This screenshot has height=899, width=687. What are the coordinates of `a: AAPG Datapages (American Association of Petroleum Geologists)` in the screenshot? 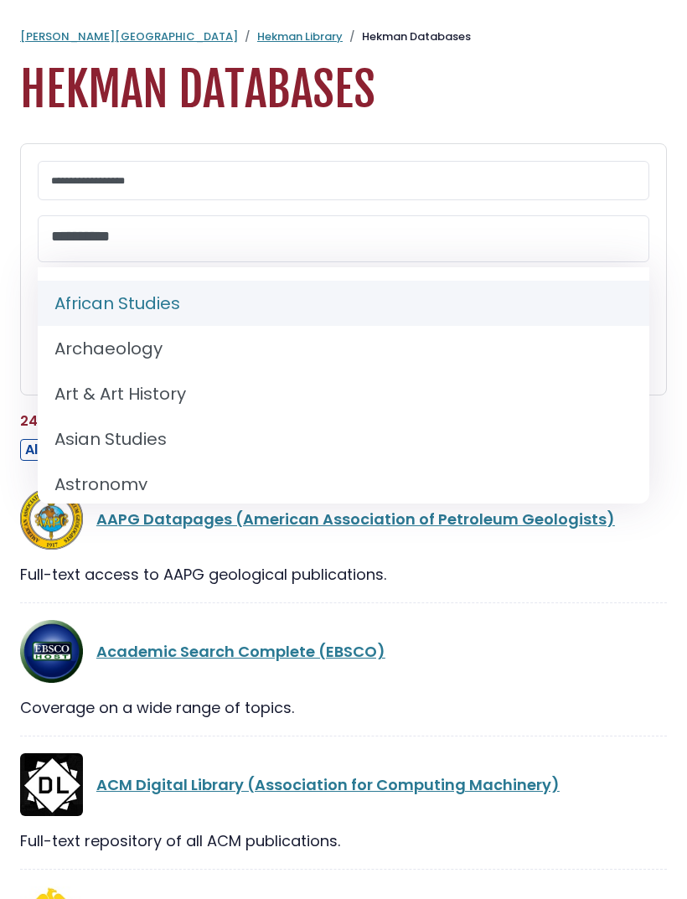 It's located at (355, 519).